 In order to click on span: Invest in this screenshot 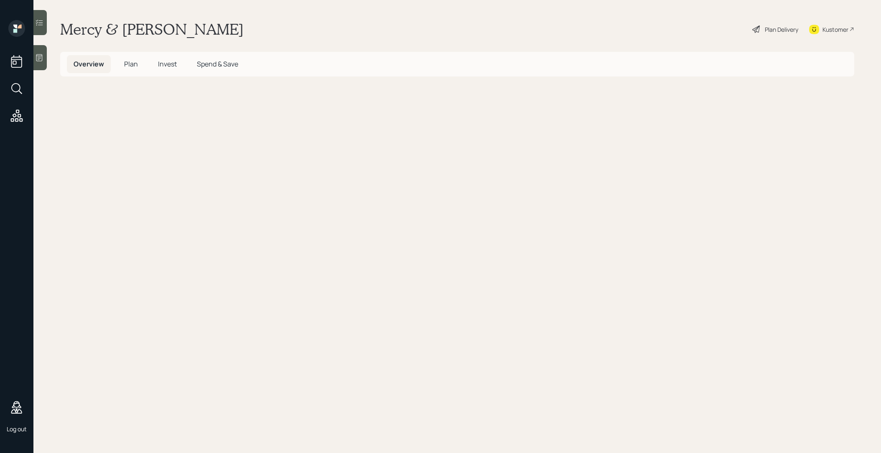, I will do `click(167, 64)`.